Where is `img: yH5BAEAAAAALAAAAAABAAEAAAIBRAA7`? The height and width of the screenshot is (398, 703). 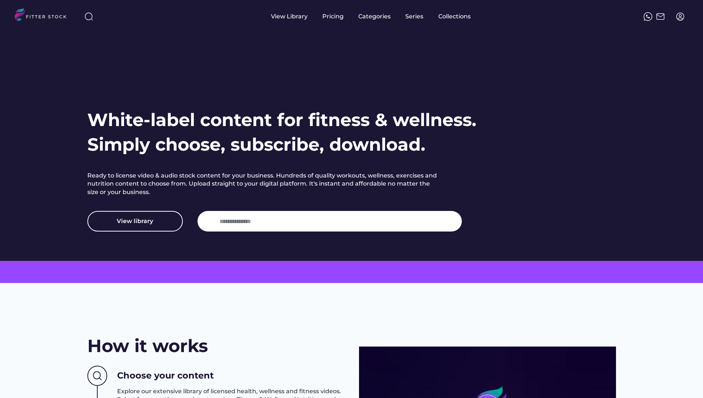 img: yH5BAEAAAAALAAAAAABAAEAAAIBRAA7 is located at coordinates (209, 221).